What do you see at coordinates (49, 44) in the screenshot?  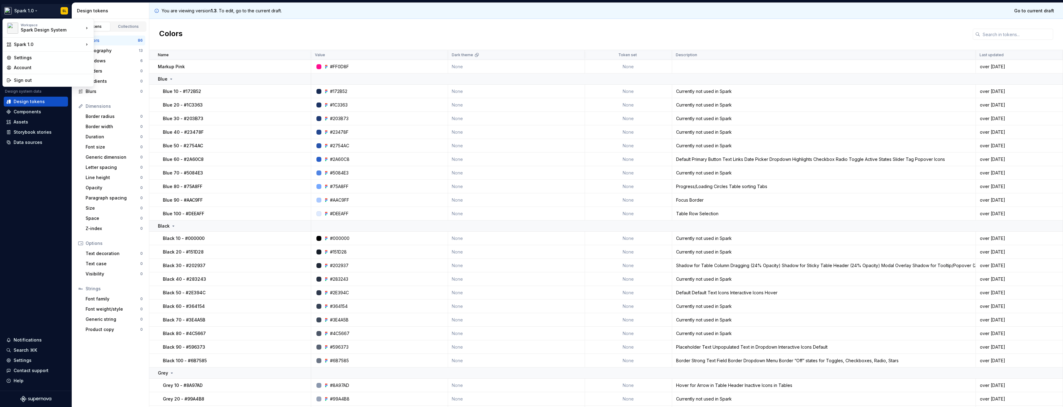 I see `div: Spark 1.0` at bounding box center [49, 44].